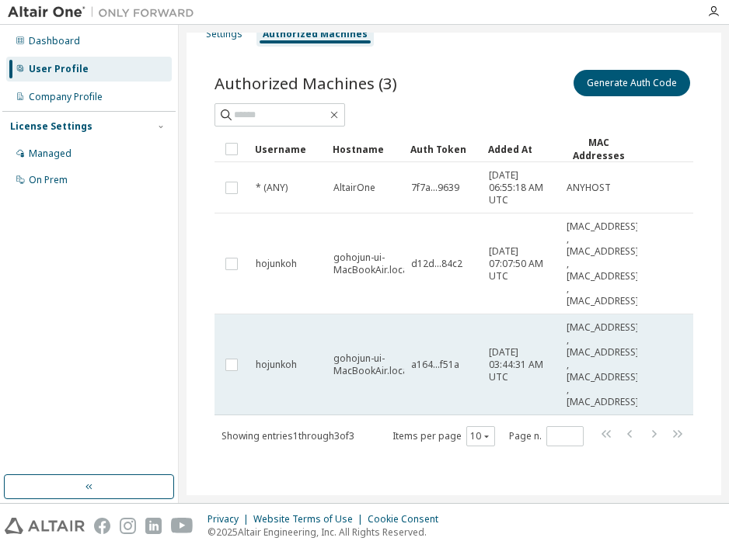 This screenshot has height=548, width=729. Describe the element at coordinates (54, 41) in the screenshot. I see `div: Dashboard` at that location.